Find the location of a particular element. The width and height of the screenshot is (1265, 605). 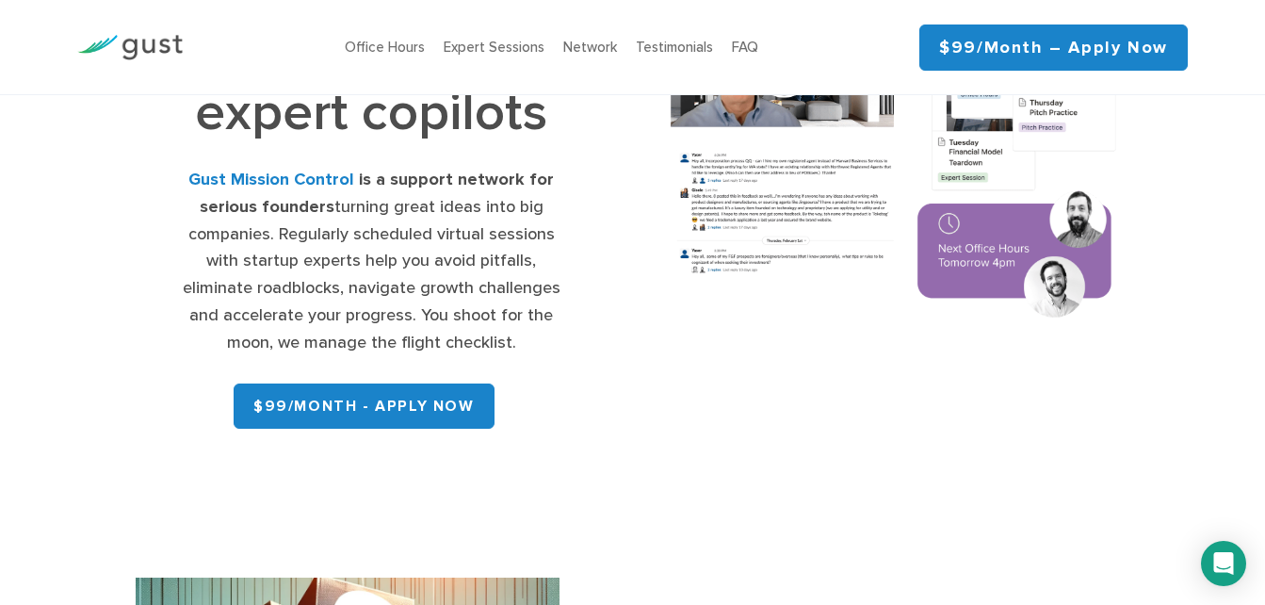

a: Network is located at coordinates (590, 47).